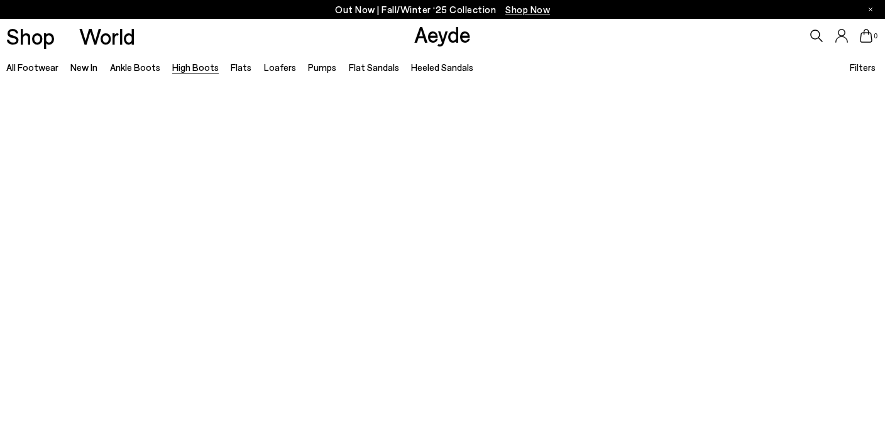 The width and height of the screenshot is (885, 436). I want to click on a: Ankle Boots, so click(135, 67).